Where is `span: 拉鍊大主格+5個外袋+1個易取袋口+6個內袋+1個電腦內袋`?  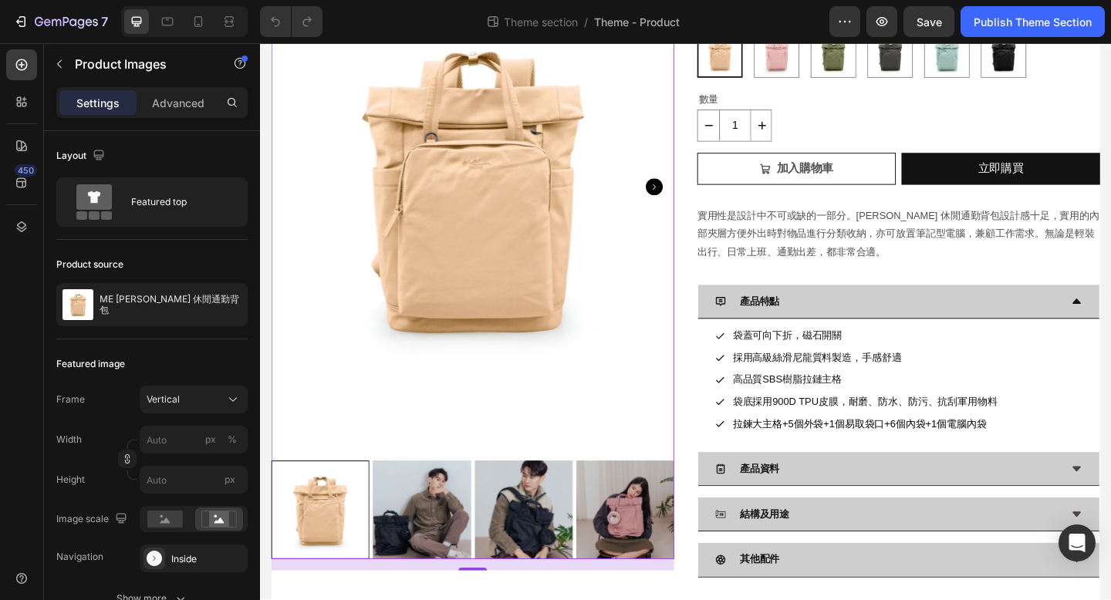 span: 拉鍊大主格+5個外袋+1個易取袋口+6個內袋+1個電腦內袋 is located at coordinates (652, 414).